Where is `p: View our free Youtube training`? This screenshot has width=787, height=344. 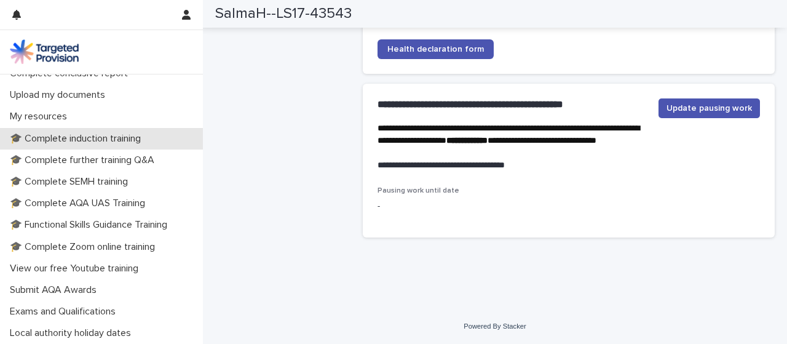
p: View our free Youtube training is located at coordinates (76, 268).